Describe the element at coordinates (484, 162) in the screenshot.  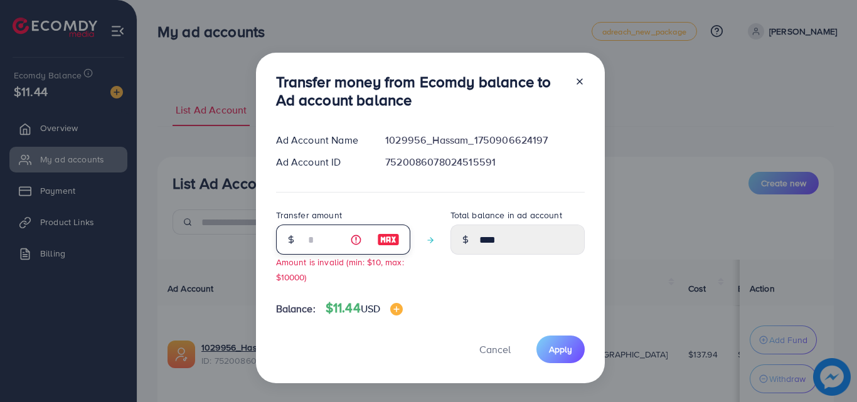
I see `div: 7520086078024515591` at that location.